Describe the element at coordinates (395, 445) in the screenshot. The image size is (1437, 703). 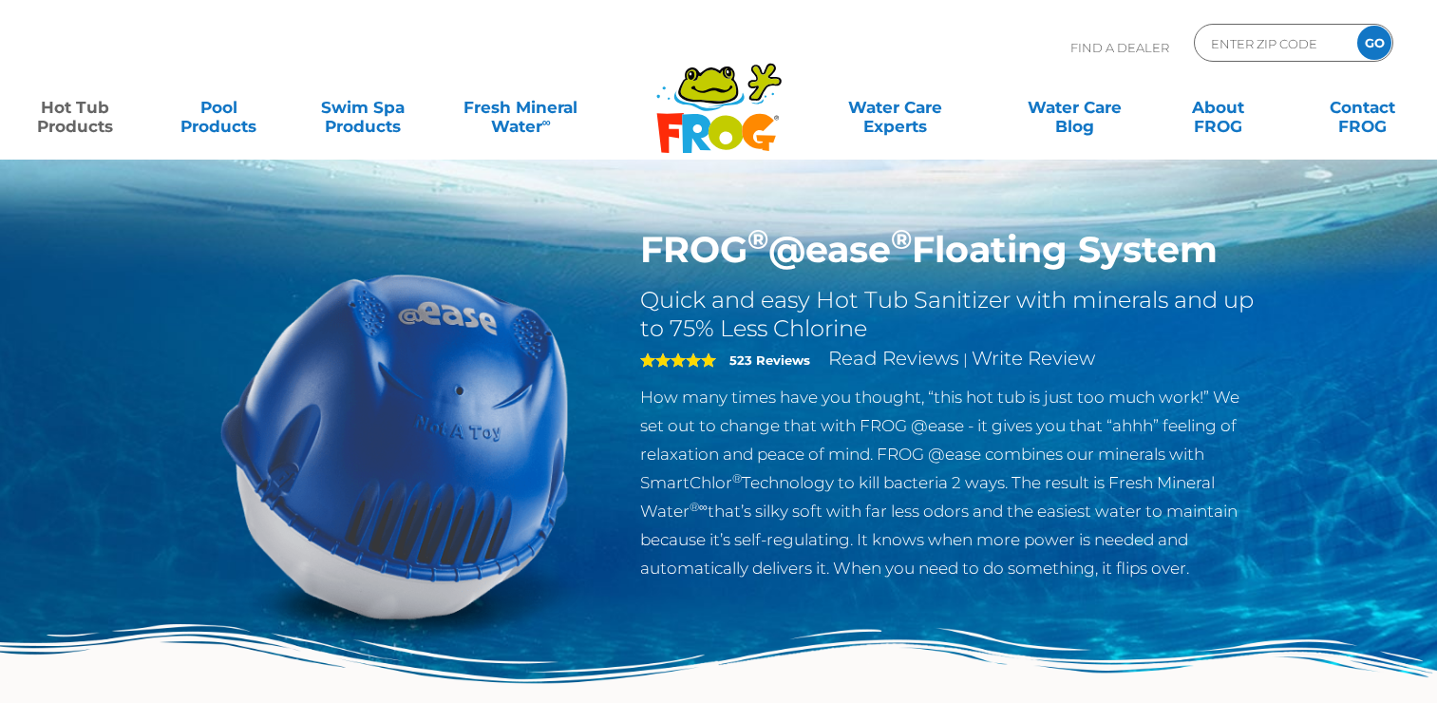
I see `img: hot-tub-product-atease-system.png` at that location.